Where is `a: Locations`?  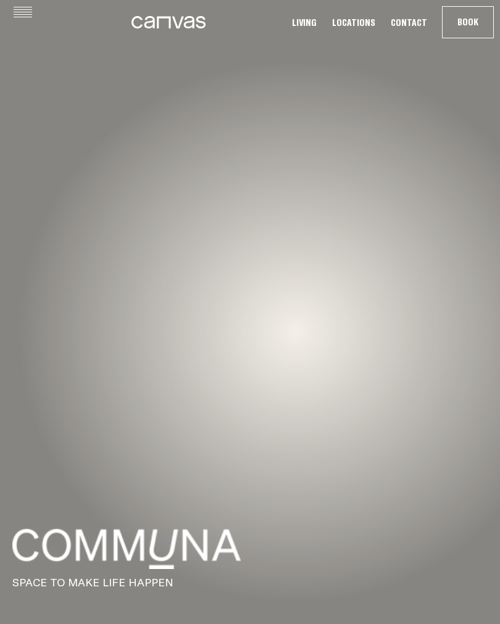 a: Locations is located at coordinates (354, 22).